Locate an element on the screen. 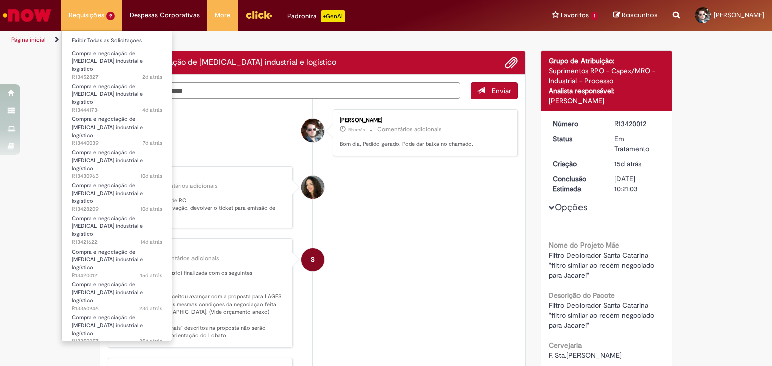 The height and width of the screenshot is (366, 772). span: R13440039 is located at coordinates (117, 143).